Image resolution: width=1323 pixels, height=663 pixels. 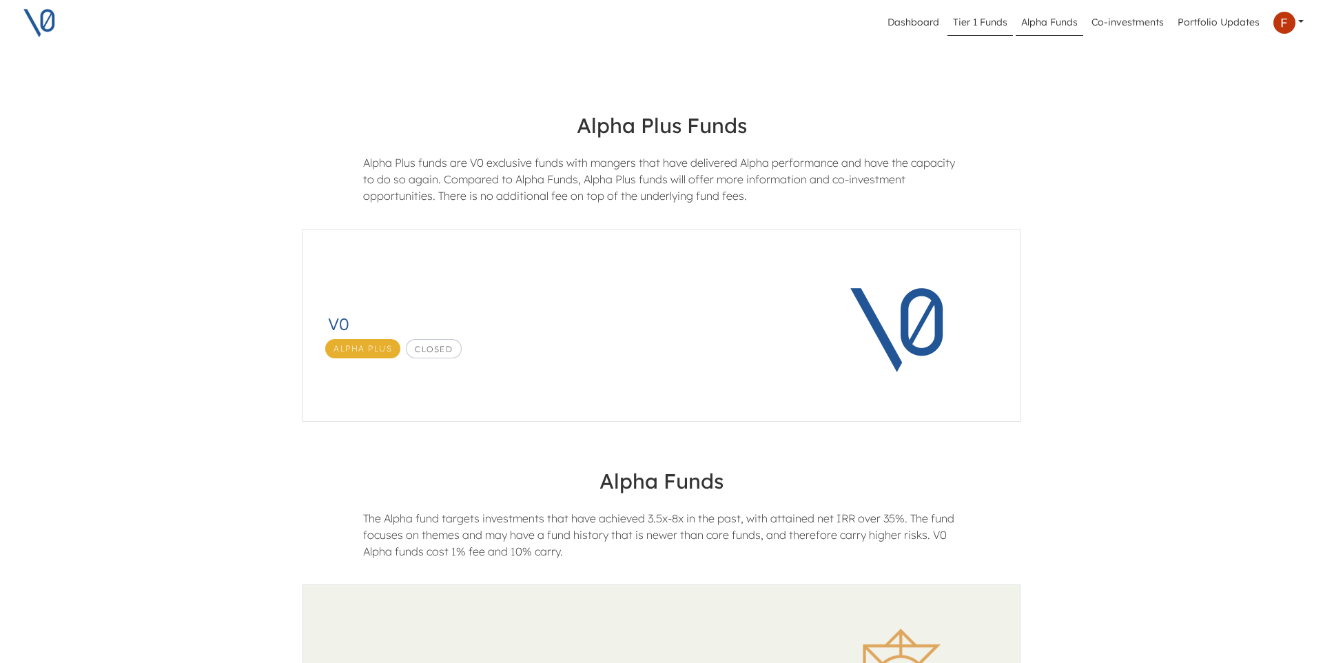 I want to click on img: V0 logo, so click(x=39, y=23).